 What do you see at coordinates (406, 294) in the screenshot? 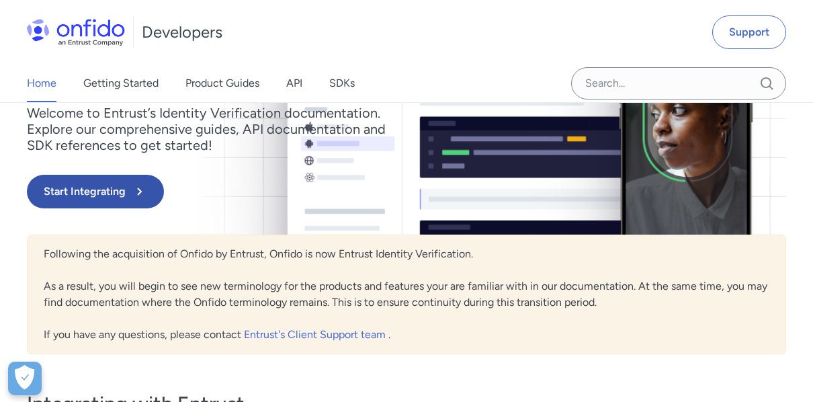
I see `div: Following the acquisition of Onfido by Entrust, Onfido is now Entrust Identity Verification. As a...` at bounding box center [406, 294].